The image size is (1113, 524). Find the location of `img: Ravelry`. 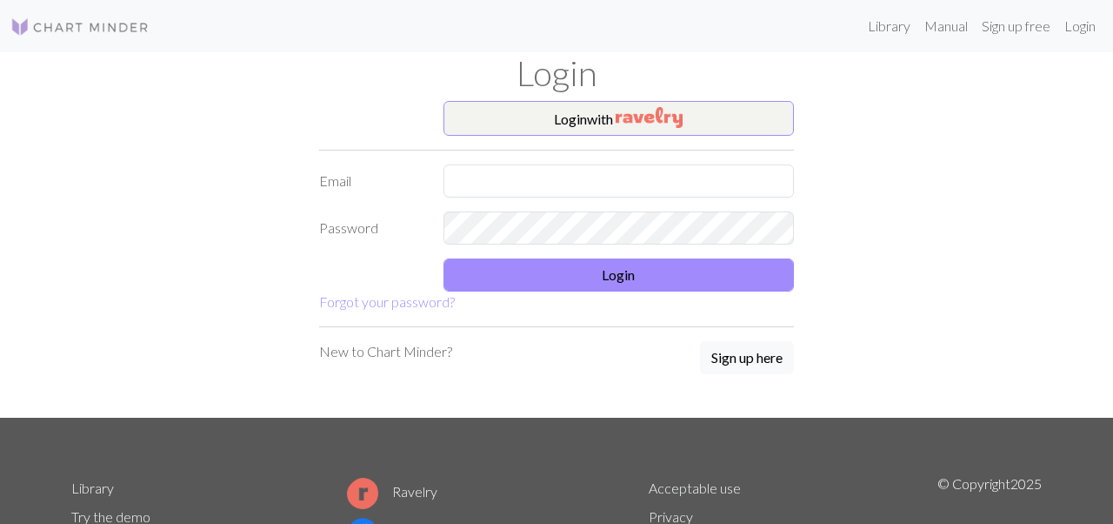

img: Ravelry is located at coordinates (649, 117).